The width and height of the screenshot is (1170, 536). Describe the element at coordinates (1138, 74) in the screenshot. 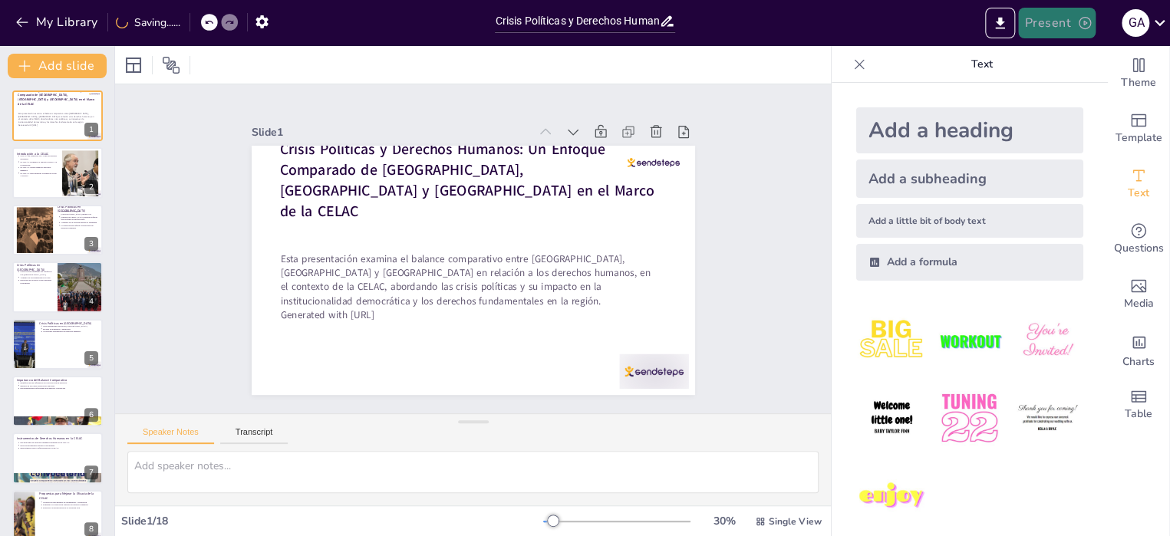

I see `div: Change the overall theme` at that location.